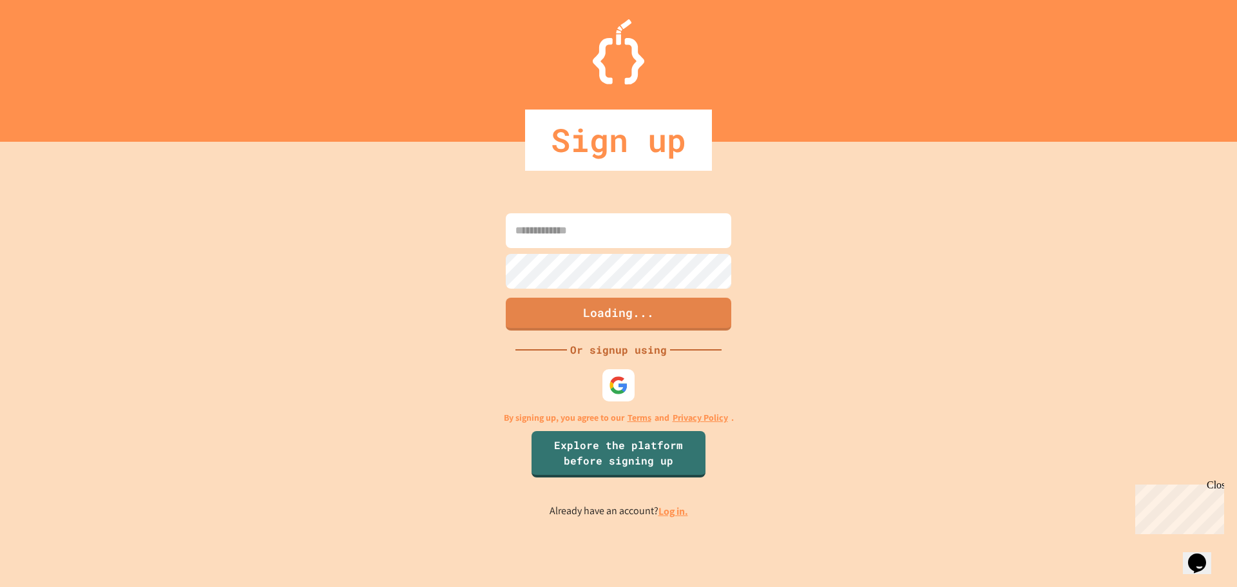  I want to click on a: Terms, so click(639, 418).